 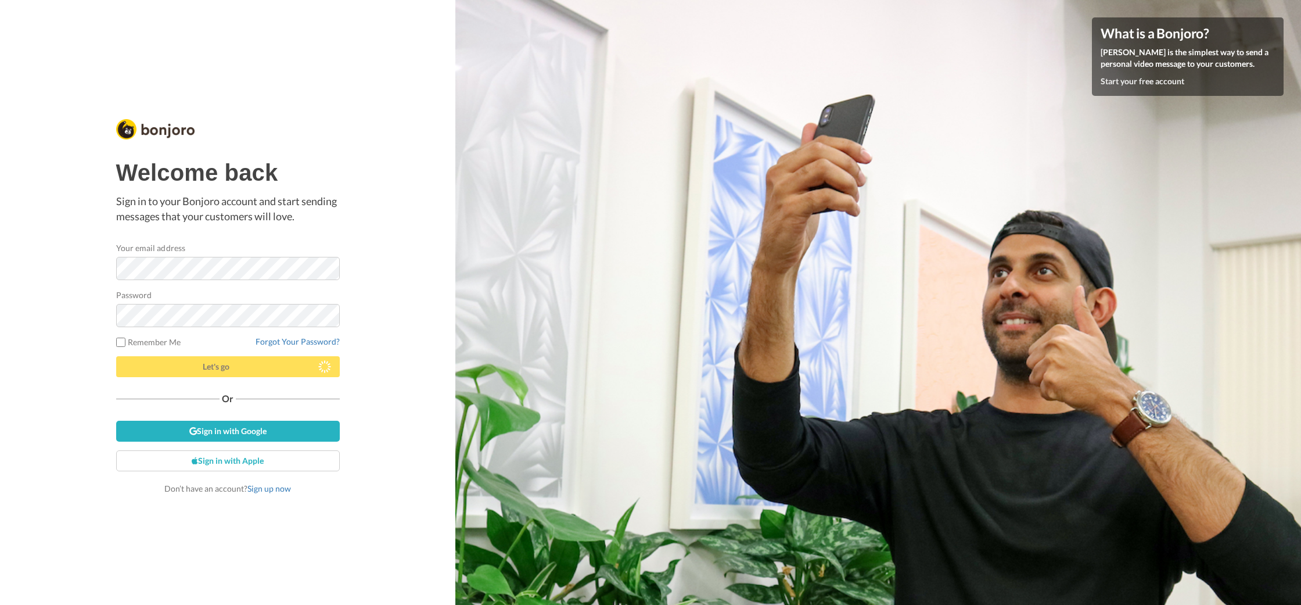 What do you see at coordinates (228, 431) in the screenshot?
I see `a: Sign in with Google` at bounding box center [228, 431].